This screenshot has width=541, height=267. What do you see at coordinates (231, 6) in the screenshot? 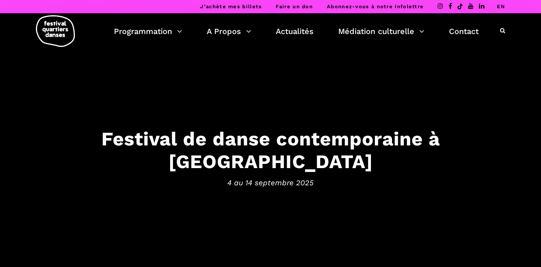
I see `a: J’achète mes billets` at bounding box center [231, 6].